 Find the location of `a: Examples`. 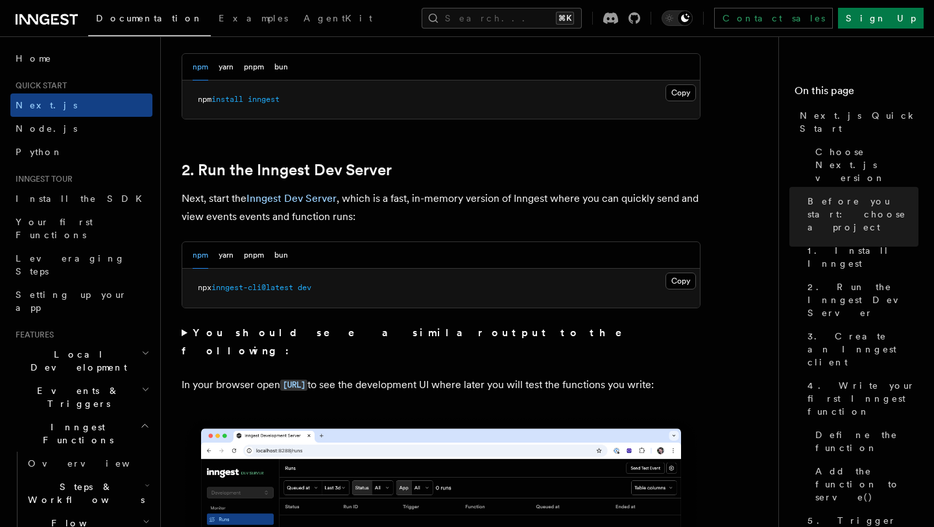

a: Examples is located at coordinates (253, 19).